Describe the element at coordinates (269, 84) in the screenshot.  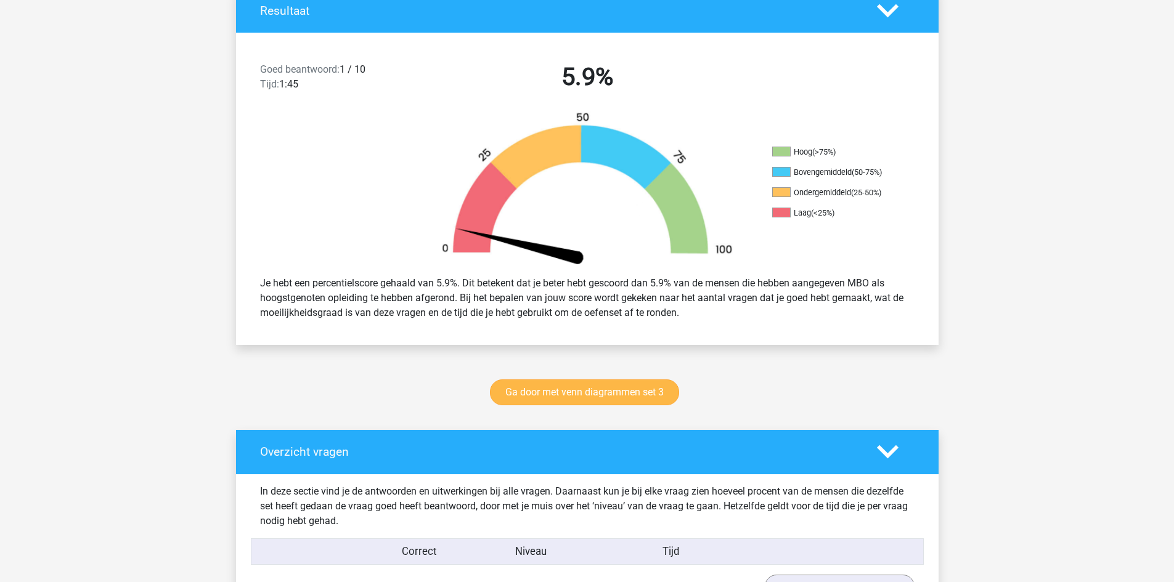
I see `span: Tijd:` at that location.